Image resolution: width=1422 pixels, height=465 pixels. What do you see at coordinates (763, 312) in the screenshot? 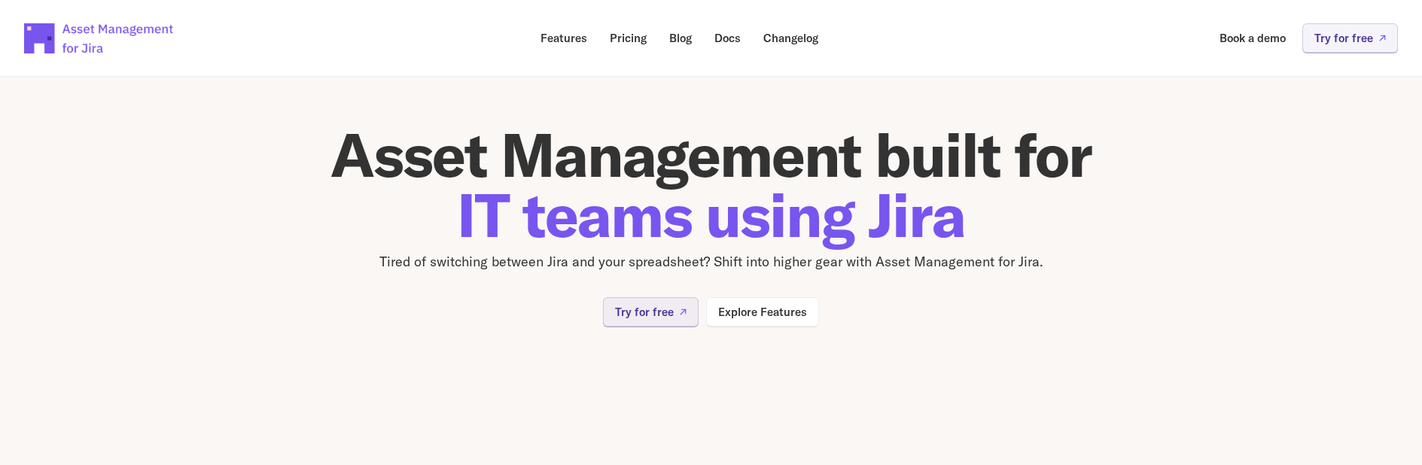
I see `a: Explore Features` at bounding box center [763, 312].